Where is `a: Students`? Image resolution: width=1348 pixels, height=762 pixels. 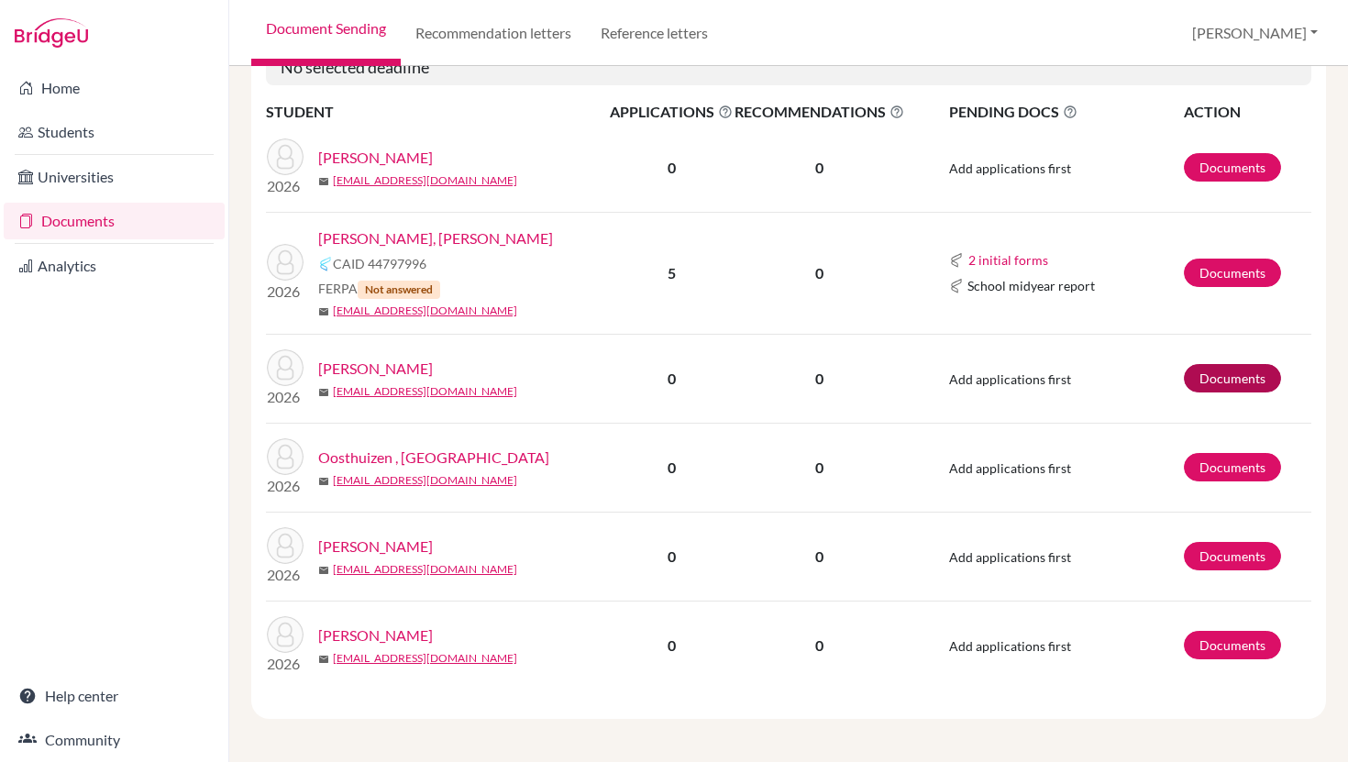 a: Students is located at coordinates (114, 132).